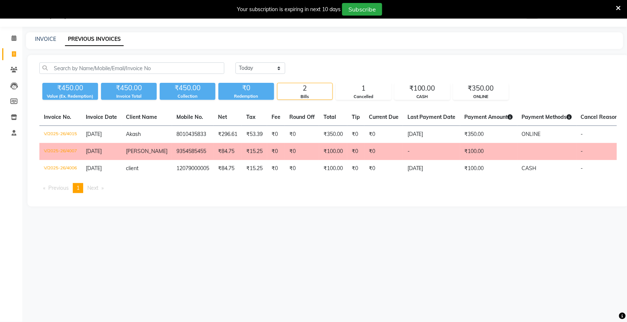  Describe the element at coordinates (60, 134) in the screenshot. I see `td: V/2025-26/4015` at that location.